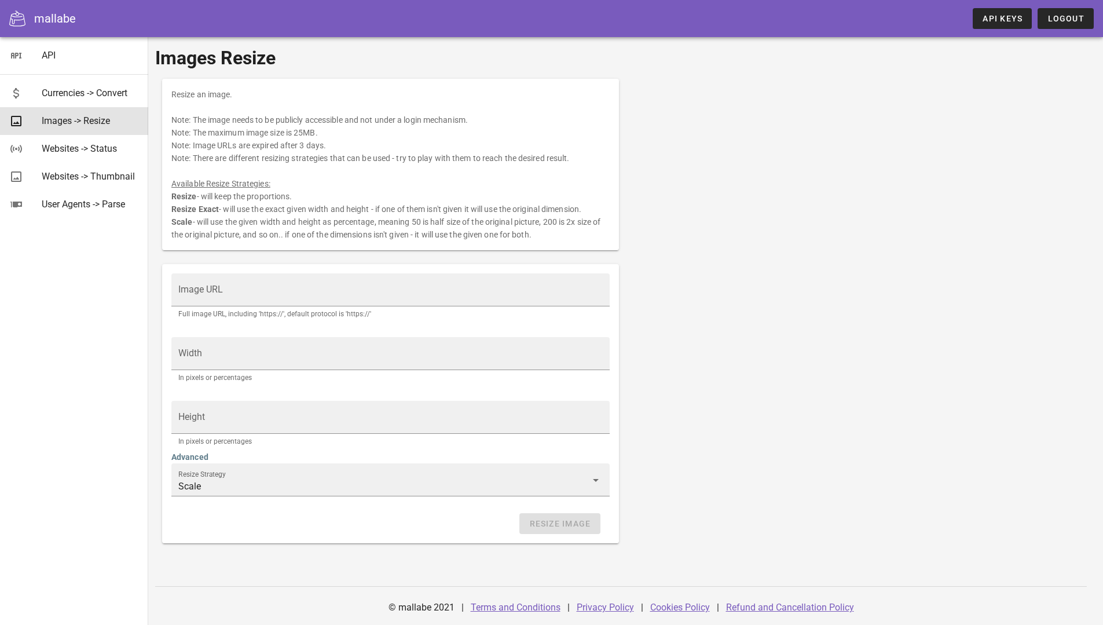 Image resolution: width=1103 pixels, height=625 pixels. I want to click on a: Terms and Conditions, so click(516, 607).